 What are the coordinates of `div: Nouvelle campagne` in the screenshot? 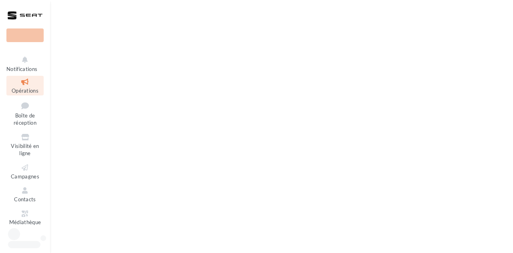 It's located at (25, 35).